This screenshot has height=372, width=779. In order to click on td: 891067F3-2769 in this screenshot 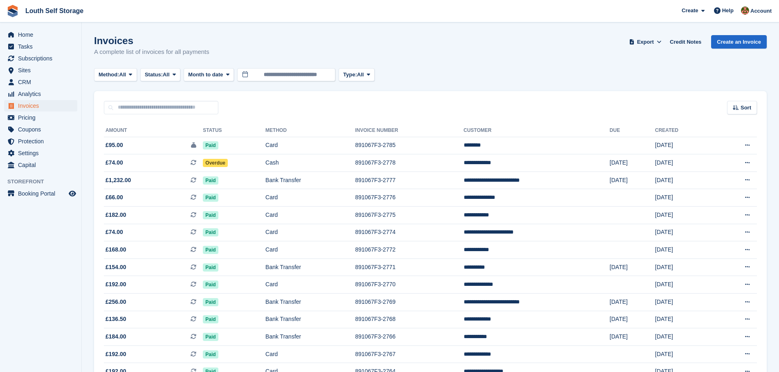, I will do `click(409, 303)`.